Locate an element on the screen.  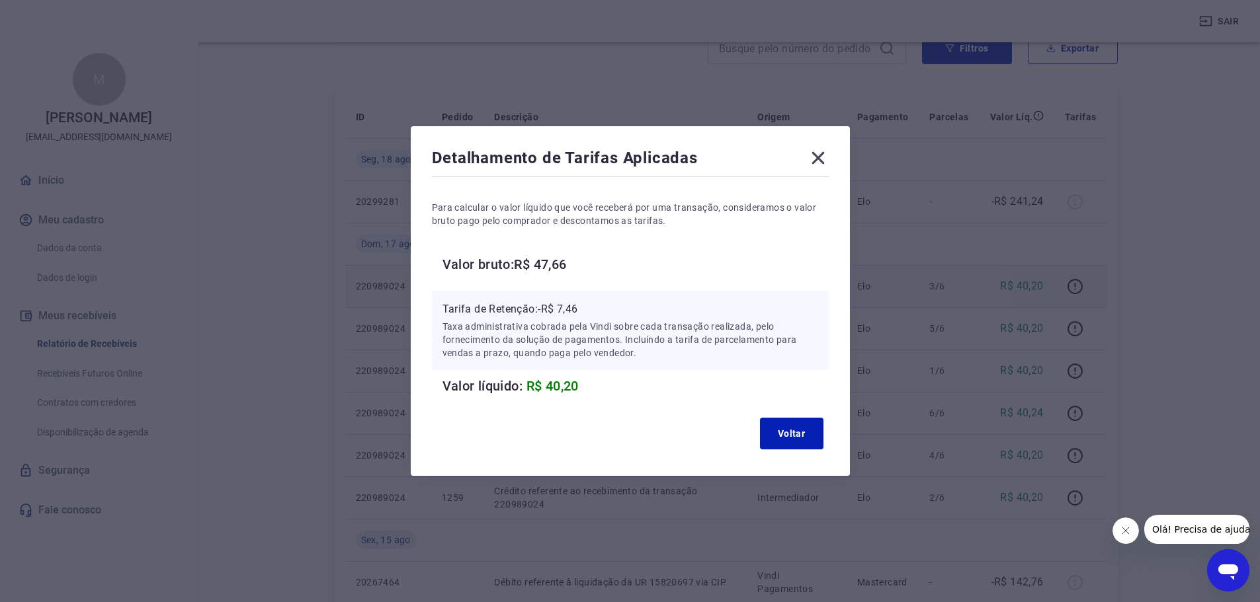
span: R$ 40,20 is located at coordinates (552, 386).